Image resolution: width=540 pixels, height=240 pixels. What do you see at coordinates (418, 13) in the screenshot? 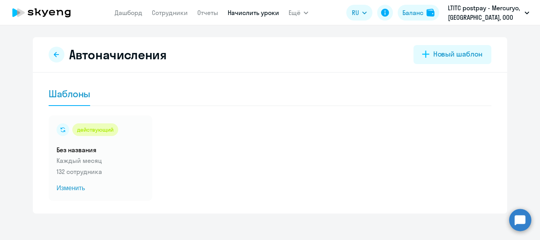
I see `button: Балансbalance` at bounding box center [418, 13].